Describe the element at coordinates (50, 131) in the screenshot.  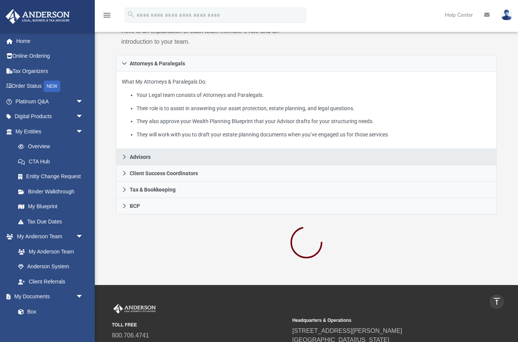
I see `a: My Entitiesarrow_drop_down` at that location.